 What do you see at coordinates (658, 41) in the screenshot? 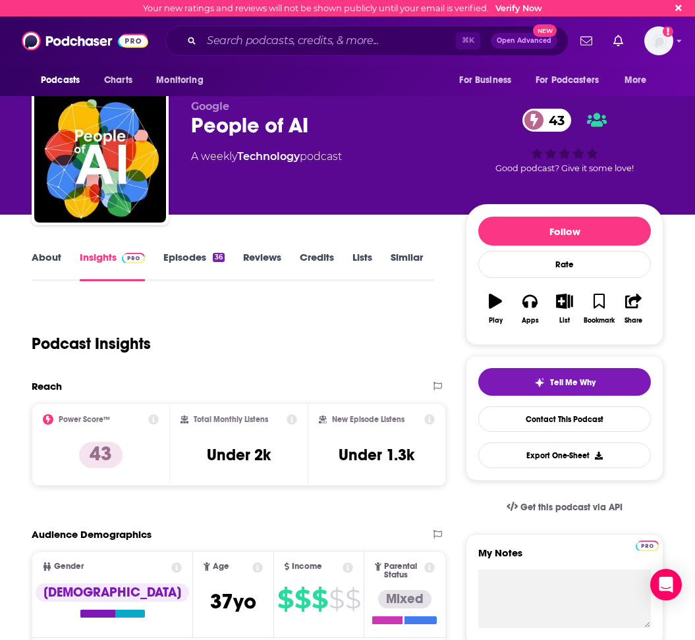
I see `img: User Profile` at bounding box center [658, 41].